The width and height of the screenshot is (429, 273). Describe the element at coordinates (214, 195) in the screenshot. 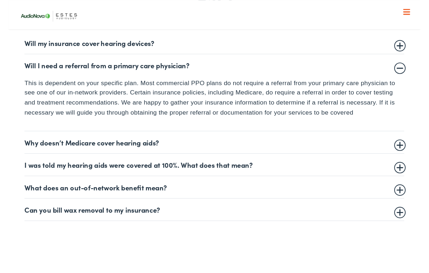

I see `summary: What does an out-of-network benefit mean?` at that location.